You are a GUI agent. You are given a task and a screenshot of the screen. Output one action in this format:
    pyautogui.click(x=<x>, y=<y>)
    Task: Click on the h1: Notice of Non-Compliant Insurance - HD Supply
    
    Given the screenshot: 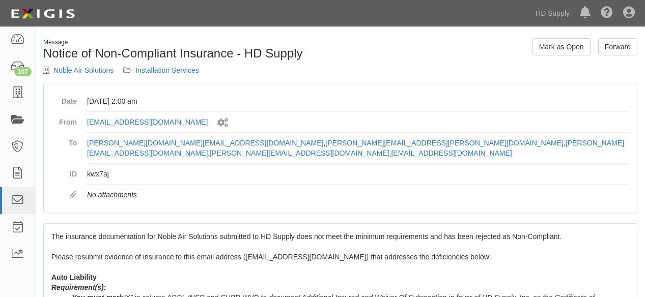 What is the action you would take?
    pyautogui.click(x=188, y=53)
    